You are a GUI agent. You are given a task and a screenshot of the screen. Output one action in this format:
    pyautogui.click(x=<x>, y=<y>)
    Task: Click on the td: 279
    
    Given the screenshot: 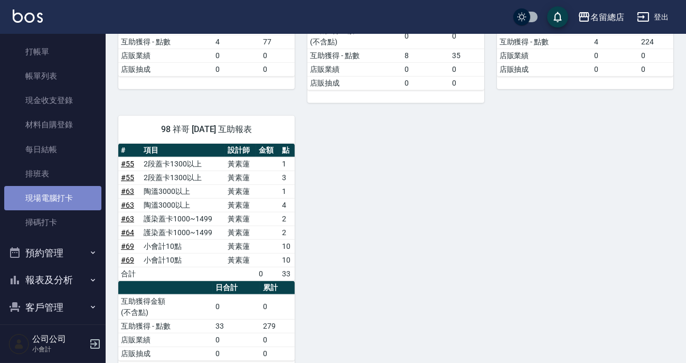 What is the action you would take?
    pyautogui.click(x=278, y=326)
    